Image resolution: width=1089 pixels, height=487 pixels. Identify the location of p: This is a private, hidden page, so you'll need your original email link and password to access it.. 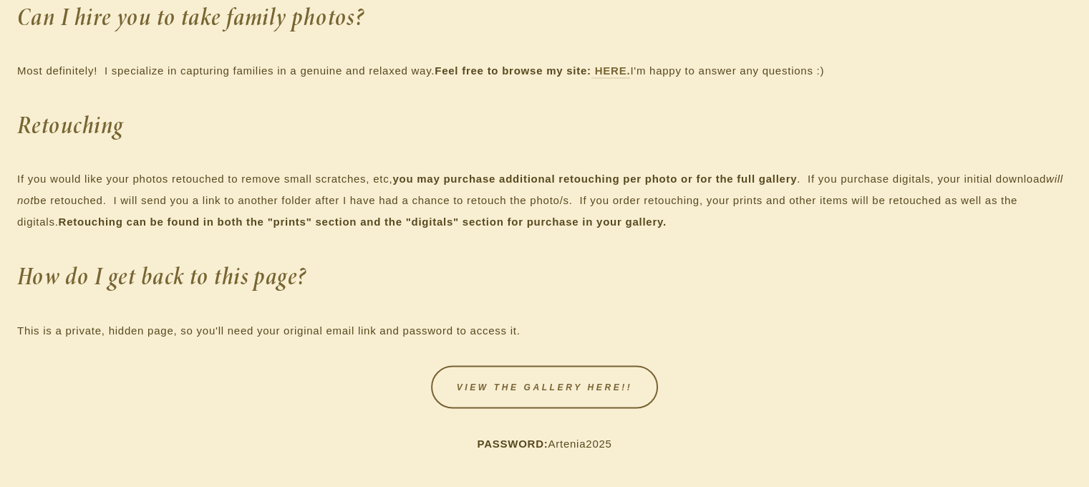
(544, 330).